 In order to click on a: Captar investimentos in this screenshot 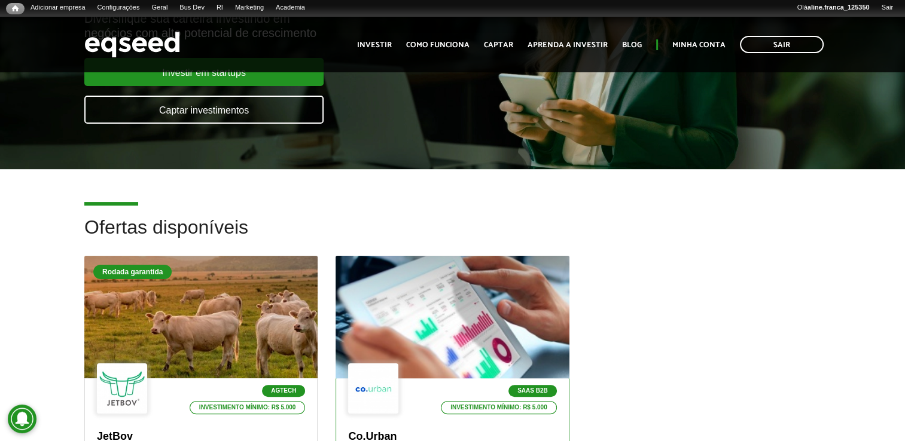, I will do `click(204, 109)`.